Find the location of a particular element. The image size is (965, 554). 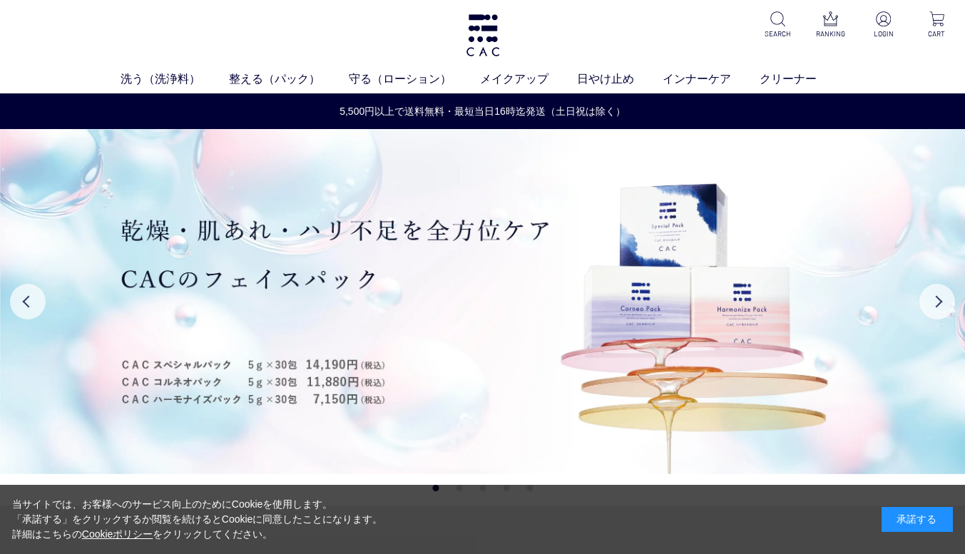

a: 日やけ止め is located at coordinates (620, 79).